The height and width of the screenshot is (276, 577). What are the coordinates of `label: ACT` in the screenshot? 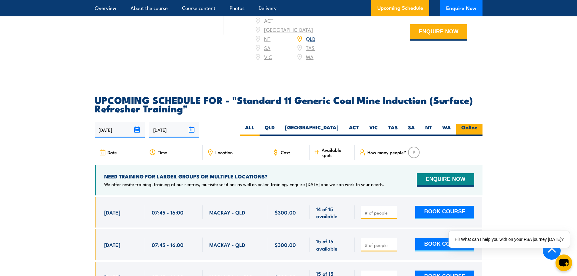 It's located at (354, 130).